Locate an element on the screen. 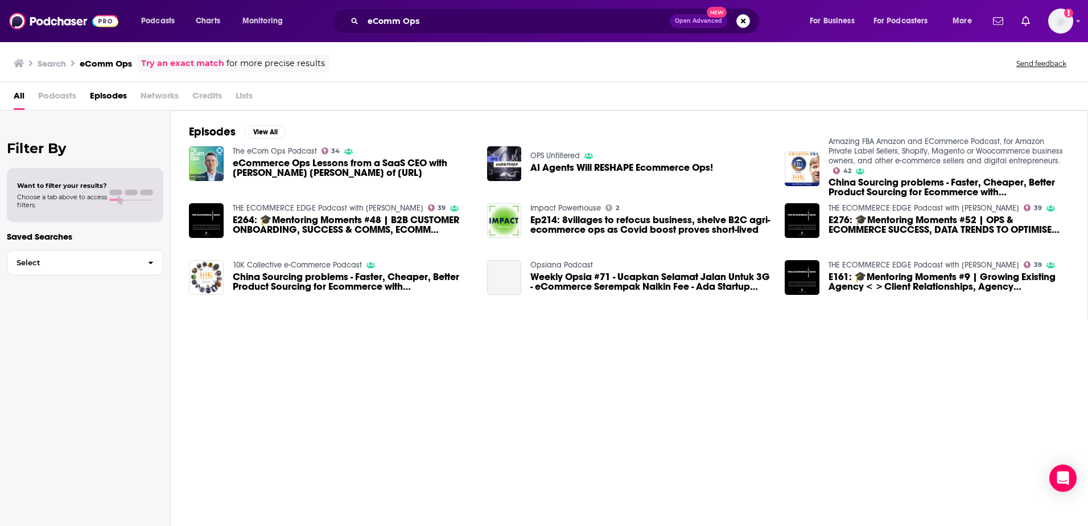  a: 42 is located at coordinates (842, 171).